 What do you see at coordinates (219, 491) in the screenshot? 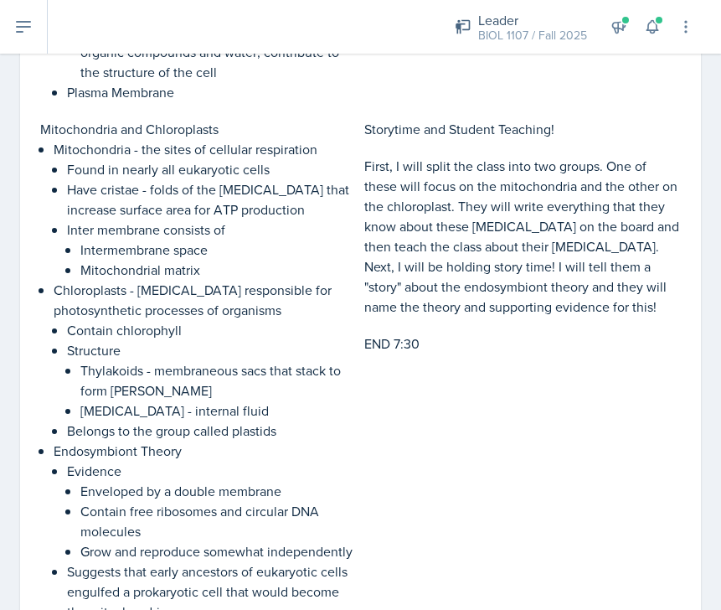
I see `p: Enveloped by a double membrane` at bounding box center [219, 491].